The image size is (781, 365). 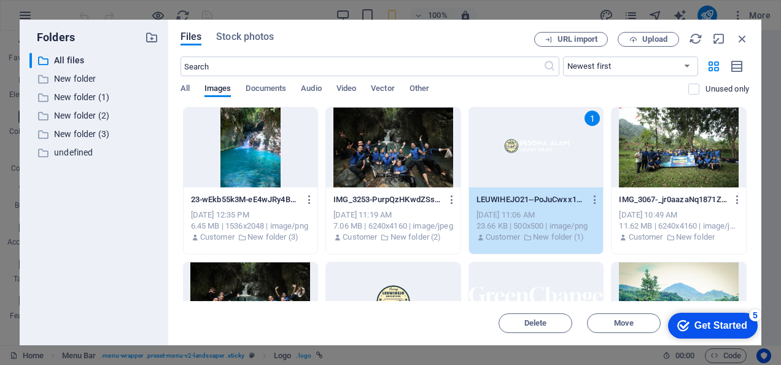 What do you see at coordinates (63, 19) in the screenshot?
I see `div: Get Started` at bounding box center [63, 19].